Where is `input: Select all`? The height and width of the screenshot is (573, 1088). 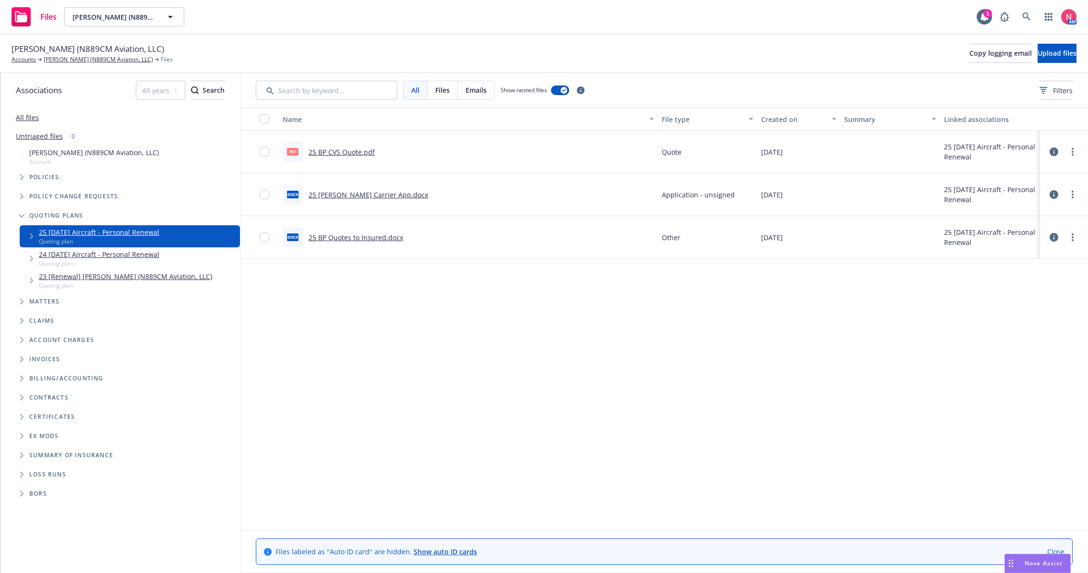
input: Select all is located at coordinates (265, 119).